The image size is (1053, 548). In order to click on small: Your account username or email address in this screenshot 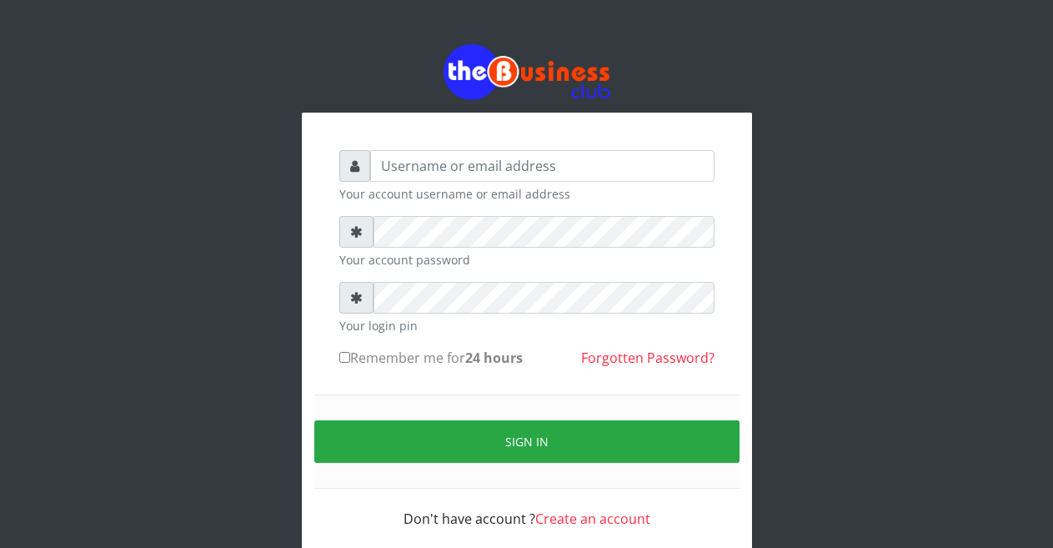, I will do `click(527, 194)`.